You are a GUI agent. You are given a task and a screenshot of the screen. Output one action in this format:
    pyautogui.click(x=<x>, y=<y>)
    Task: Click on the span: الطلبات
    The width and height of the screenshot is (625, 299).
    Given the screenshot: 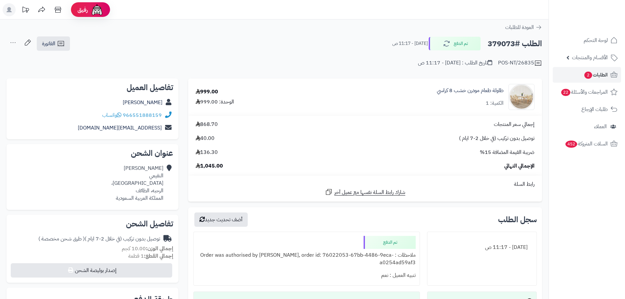 What is the action you would take?
    pyautogui.click(x=596, y=75)
    